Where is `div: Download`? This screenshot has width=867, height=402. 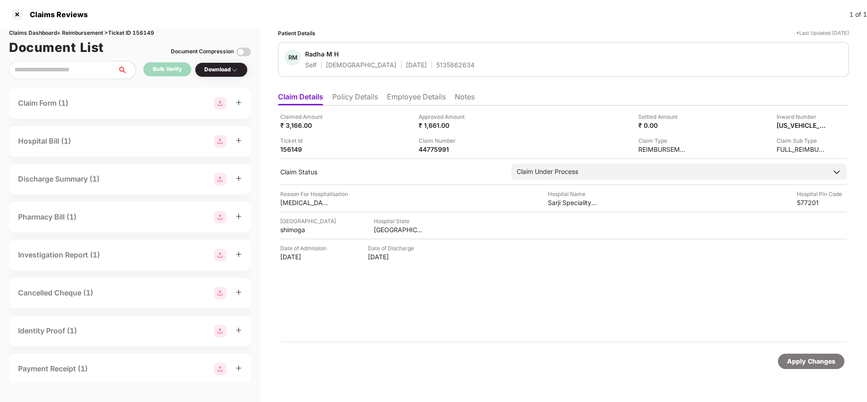
div: Download is located at coordinates (221, 70).